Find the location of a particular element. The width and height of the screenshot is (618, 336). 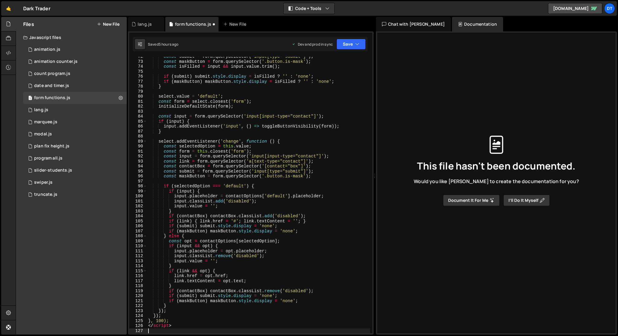

div: 88 is located at coordinates (138, 136).